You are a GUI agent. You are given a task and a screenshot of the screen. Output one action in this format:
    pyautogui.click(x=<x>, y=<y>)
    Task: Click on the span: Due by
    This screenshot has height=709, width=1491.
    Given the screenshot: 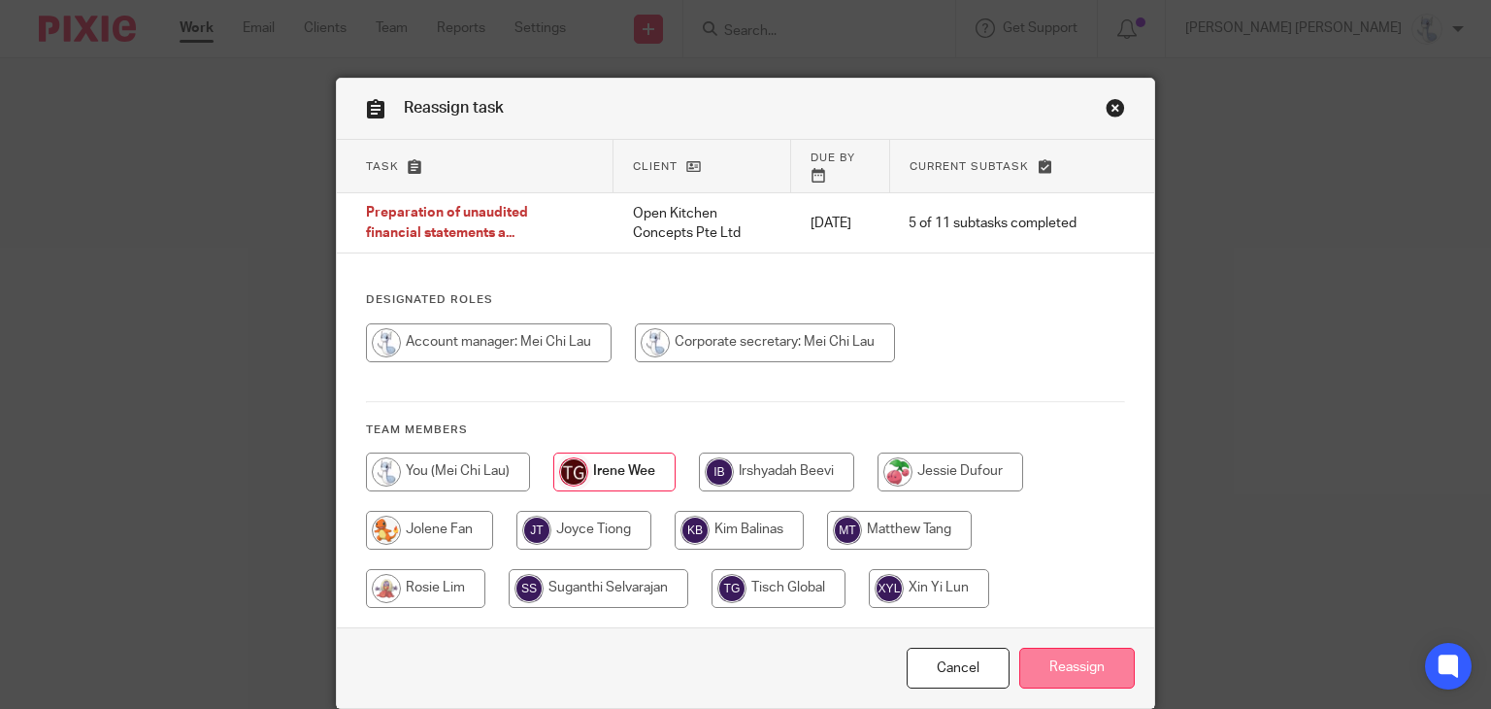 What is the action you would take?
    pyautogui.click(x=833, y=157)
    